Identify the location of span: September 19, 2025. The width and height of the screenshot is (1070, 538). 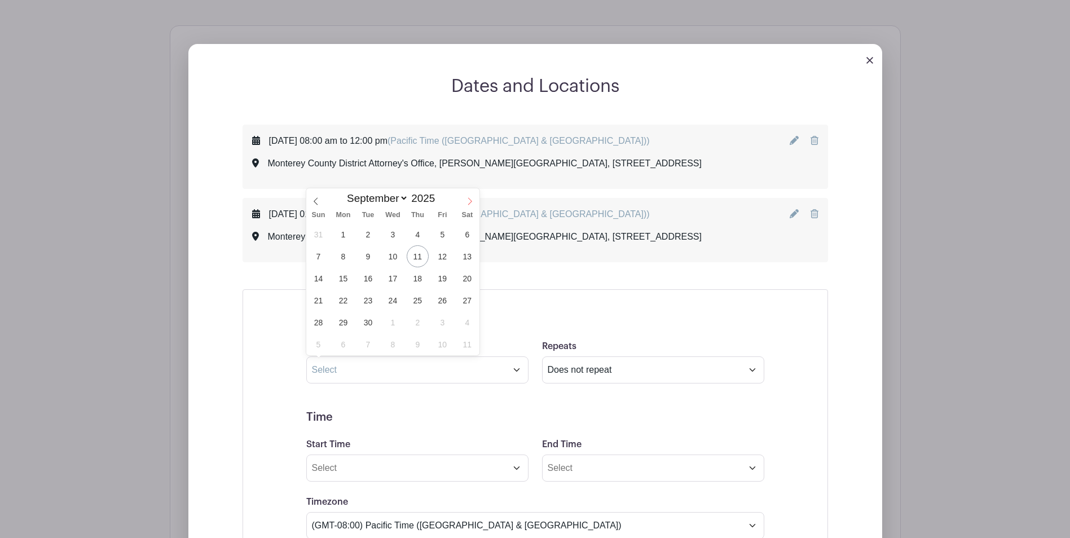
(442, 278).